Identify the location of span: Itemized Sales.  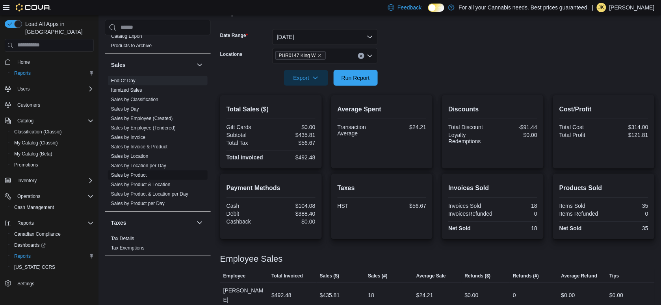
(126, 90).